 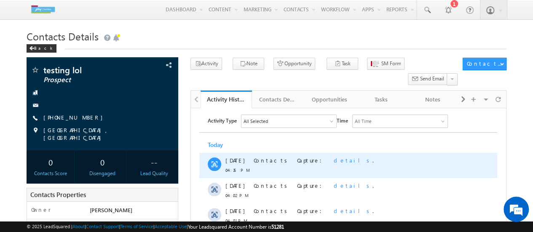 What do you see at coordinates (342, 64) in the screenshot?
I see `button: Task` at bounding box center [342, 64].